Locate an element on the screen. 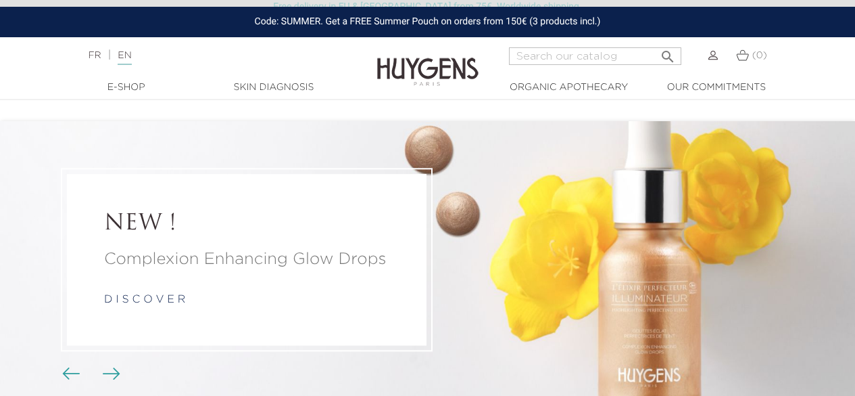  a: NEW ! is located at coordinates (247, 224).